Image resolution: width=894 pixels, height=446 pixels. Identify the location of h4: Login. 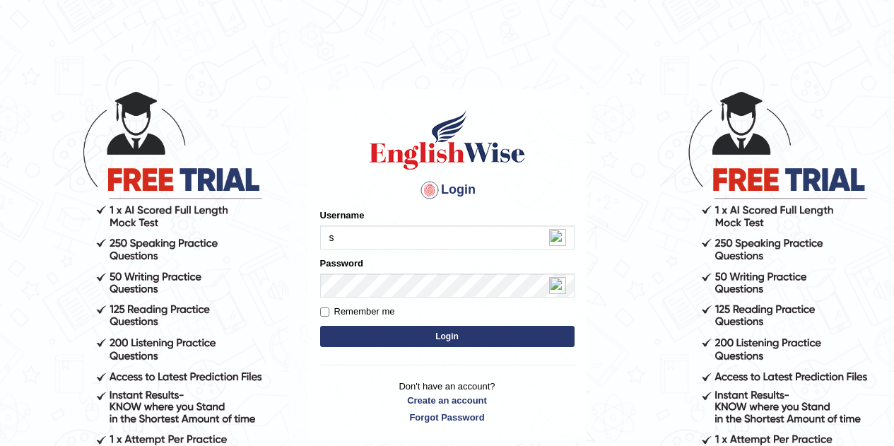
(447, 190).